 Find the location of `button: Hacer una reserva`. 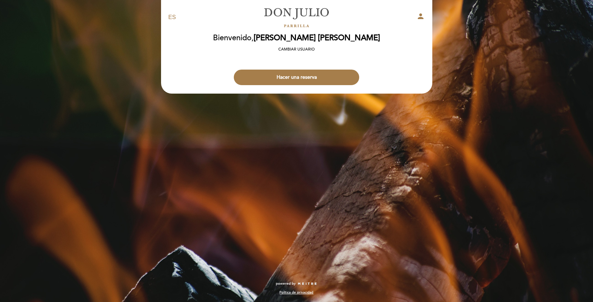

button: Hacer una reserva is located at coordinates (296, 77).